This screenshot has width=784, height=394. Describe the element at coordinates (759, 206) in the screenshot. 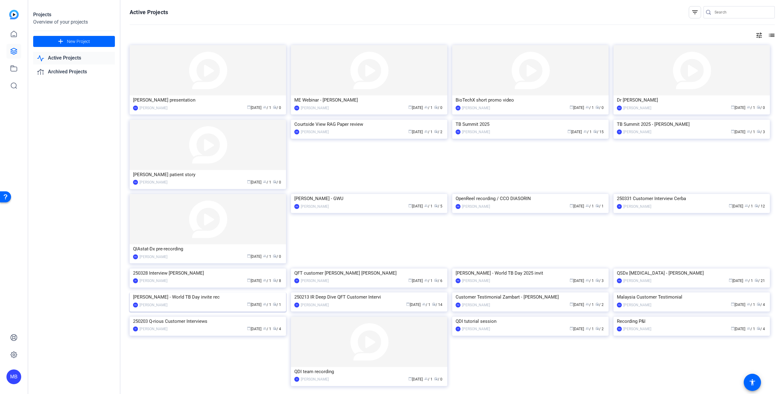

I see `span: / 12` at that location.